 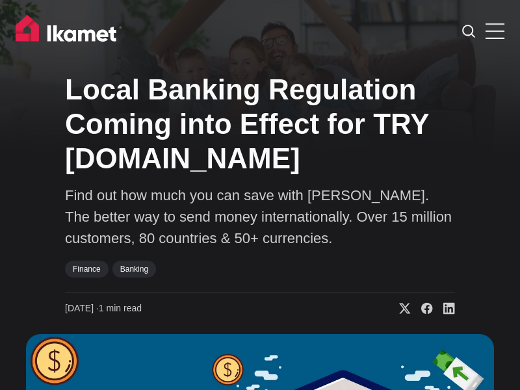 What do you see at coordinates (69, 31) in the screenshot?
I see `img: Ikamet home` at bounding box center [69, 31].